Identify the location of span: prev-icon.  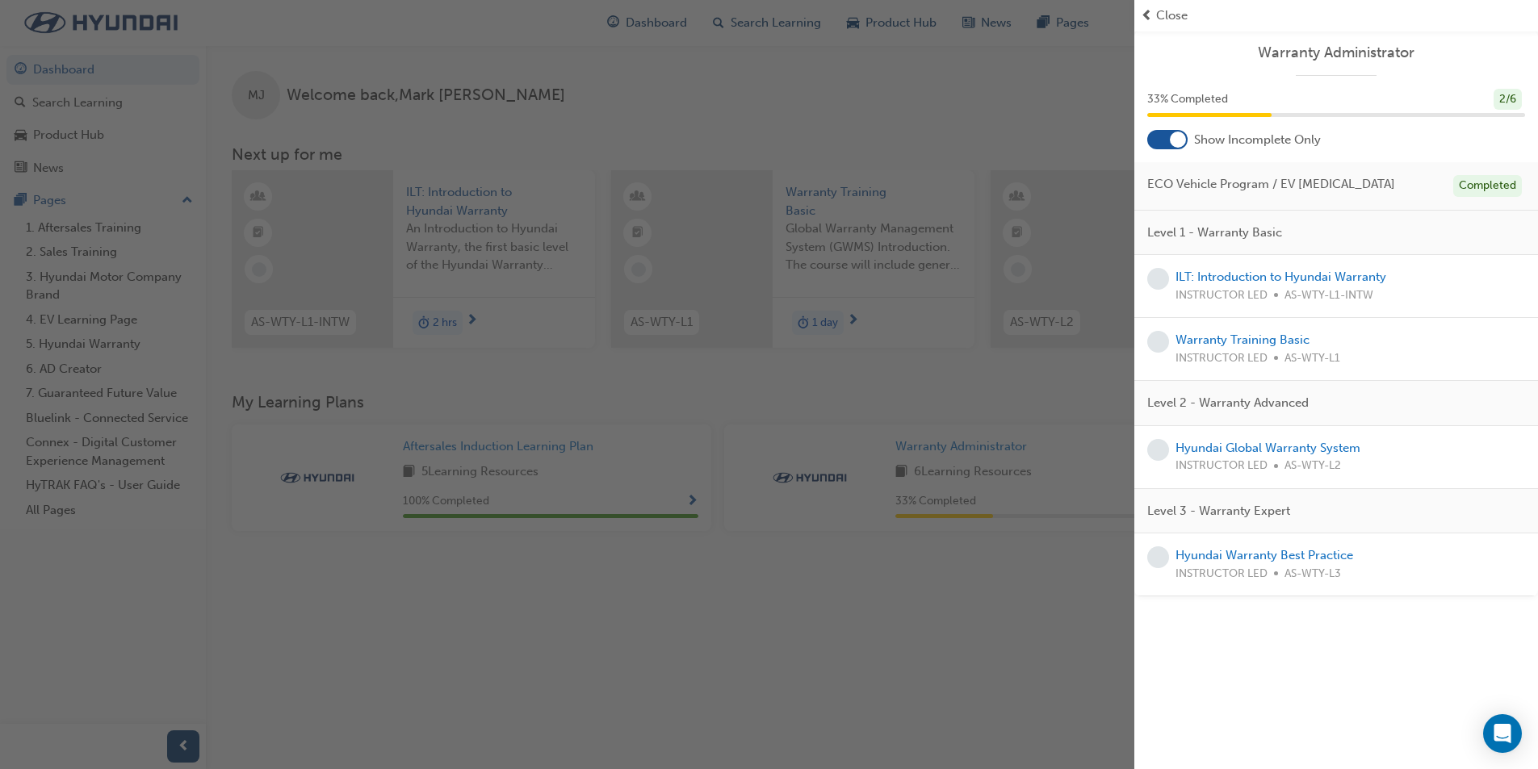
(1146, 15).